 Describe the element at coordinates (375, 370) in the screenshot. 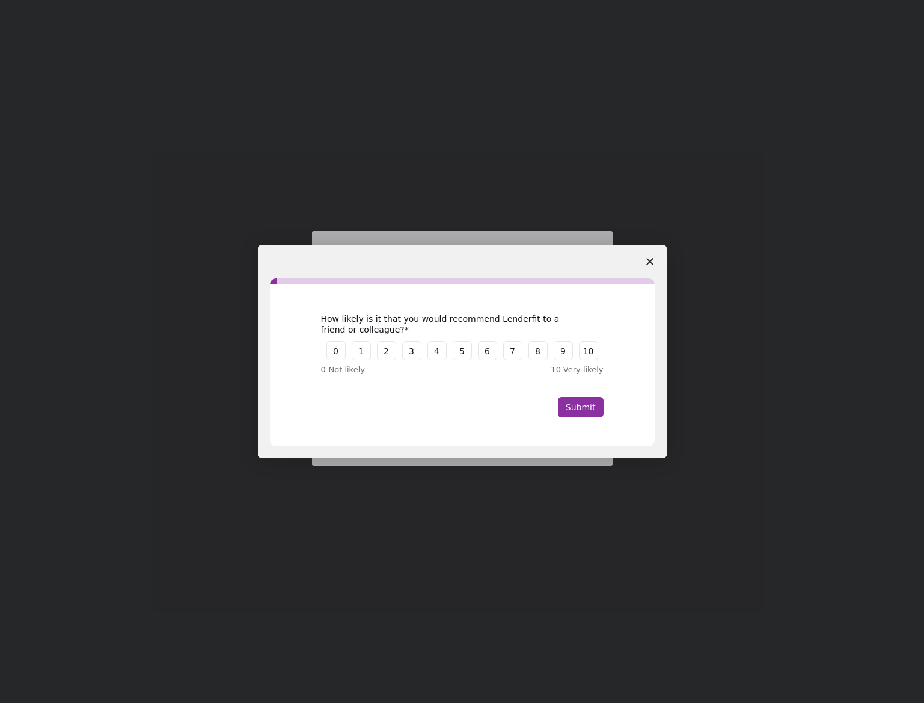

I see `div: 0 - Not likely` at that location.